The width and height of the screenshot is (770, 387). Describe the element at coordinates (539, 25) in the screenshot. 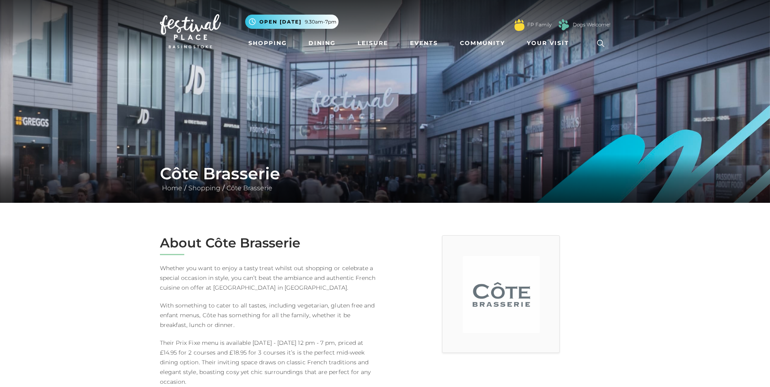

I see `a: FP Family` at that location.